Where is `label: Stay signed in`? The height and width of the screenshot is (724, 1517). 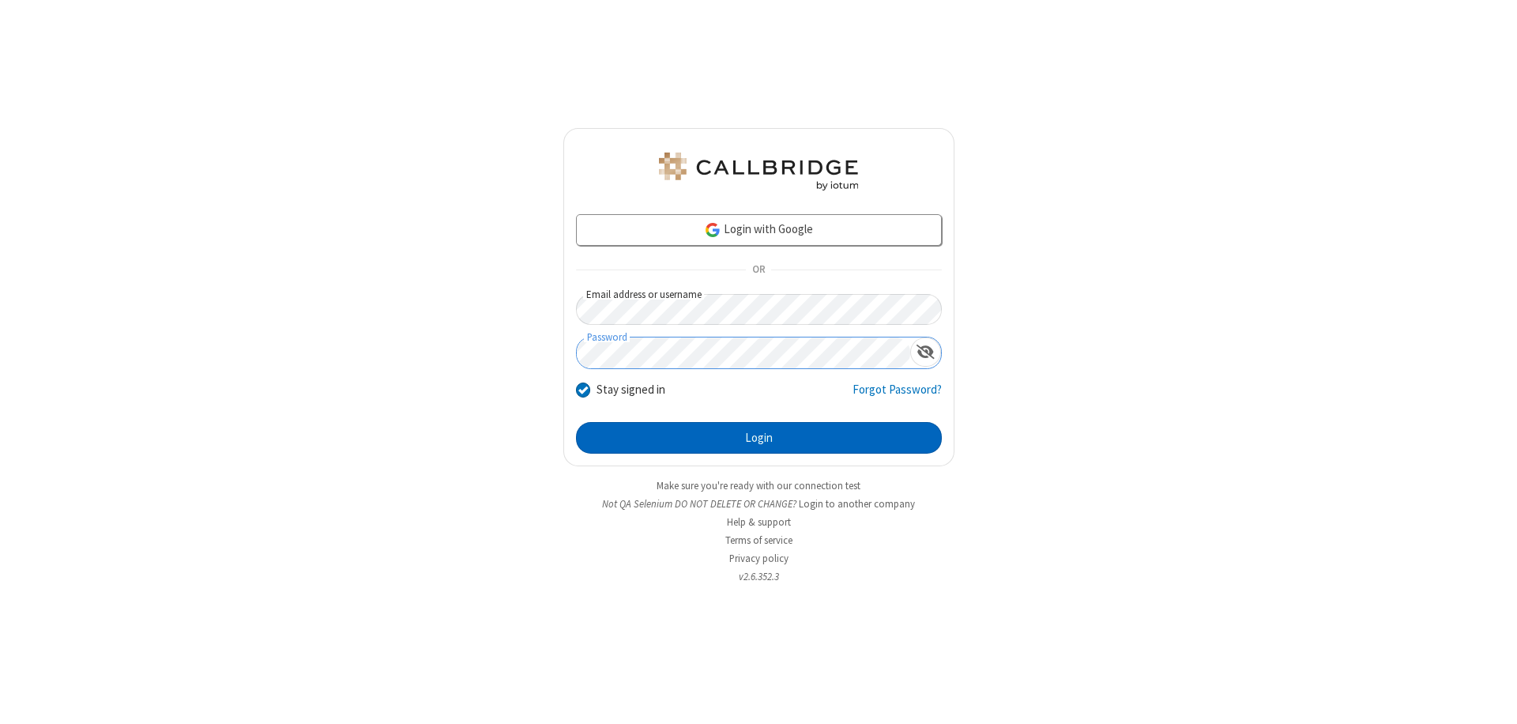 label: Stay signed in is located at coordinates (630, 390).